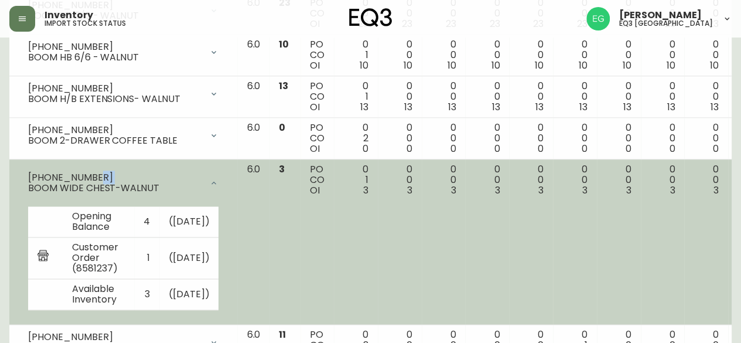  I want to click on img: db11c1629862fe82d63d0774b1b54d2b, so click(598, 19).